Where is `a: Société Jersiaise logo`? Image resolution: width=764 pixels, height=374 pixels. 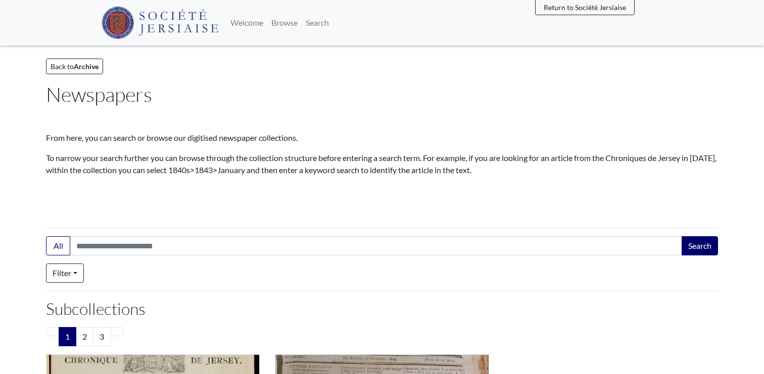
a: Société Jersiaise logo is located at coordinates (160, 23).